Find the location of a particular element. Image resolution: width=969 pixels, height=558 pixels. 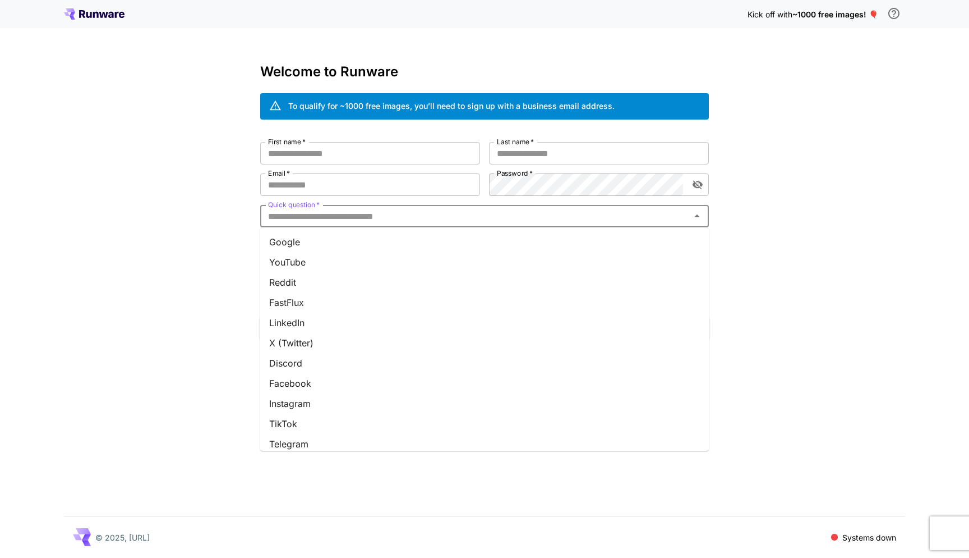

li: YouTube is located at coordinates (485, 262).